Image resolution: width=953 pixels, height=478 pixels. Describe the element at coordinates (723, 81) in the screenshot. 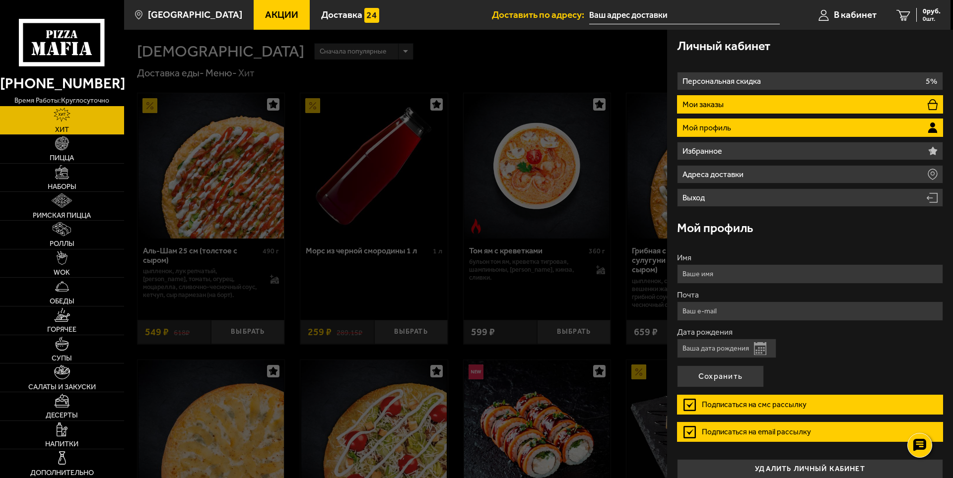

I see `p: Персональная скидка` at that location.